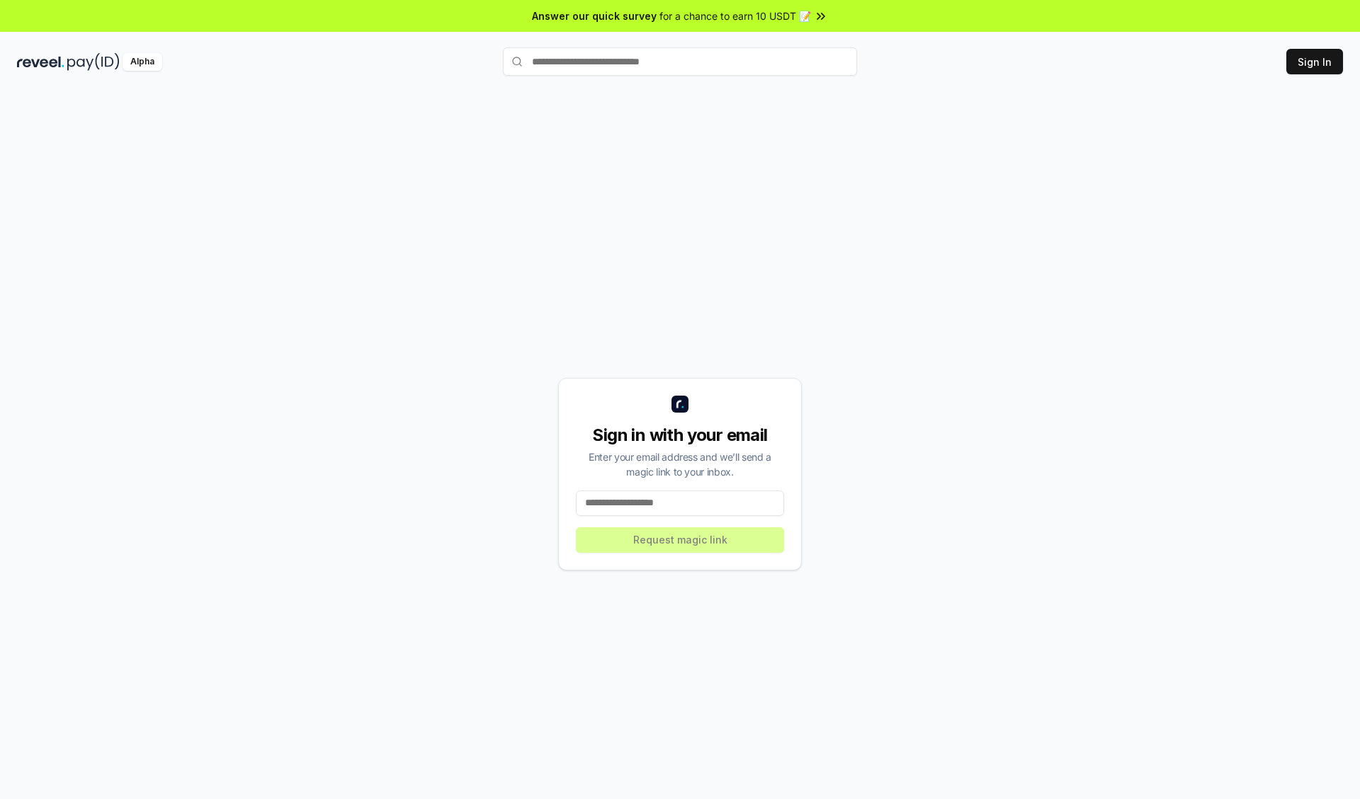 The height and width of the screenshot is (799, 1360). Describe the element at coordinates (93, 62) in the screenshot. I see `img: pay_id` at that location.